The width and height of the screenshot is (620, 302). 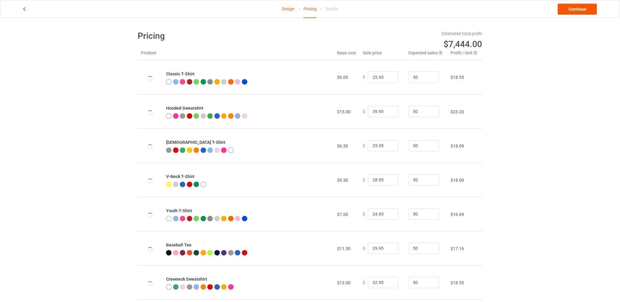 I want to click on span: $13.00, so click(x=344, y=283).